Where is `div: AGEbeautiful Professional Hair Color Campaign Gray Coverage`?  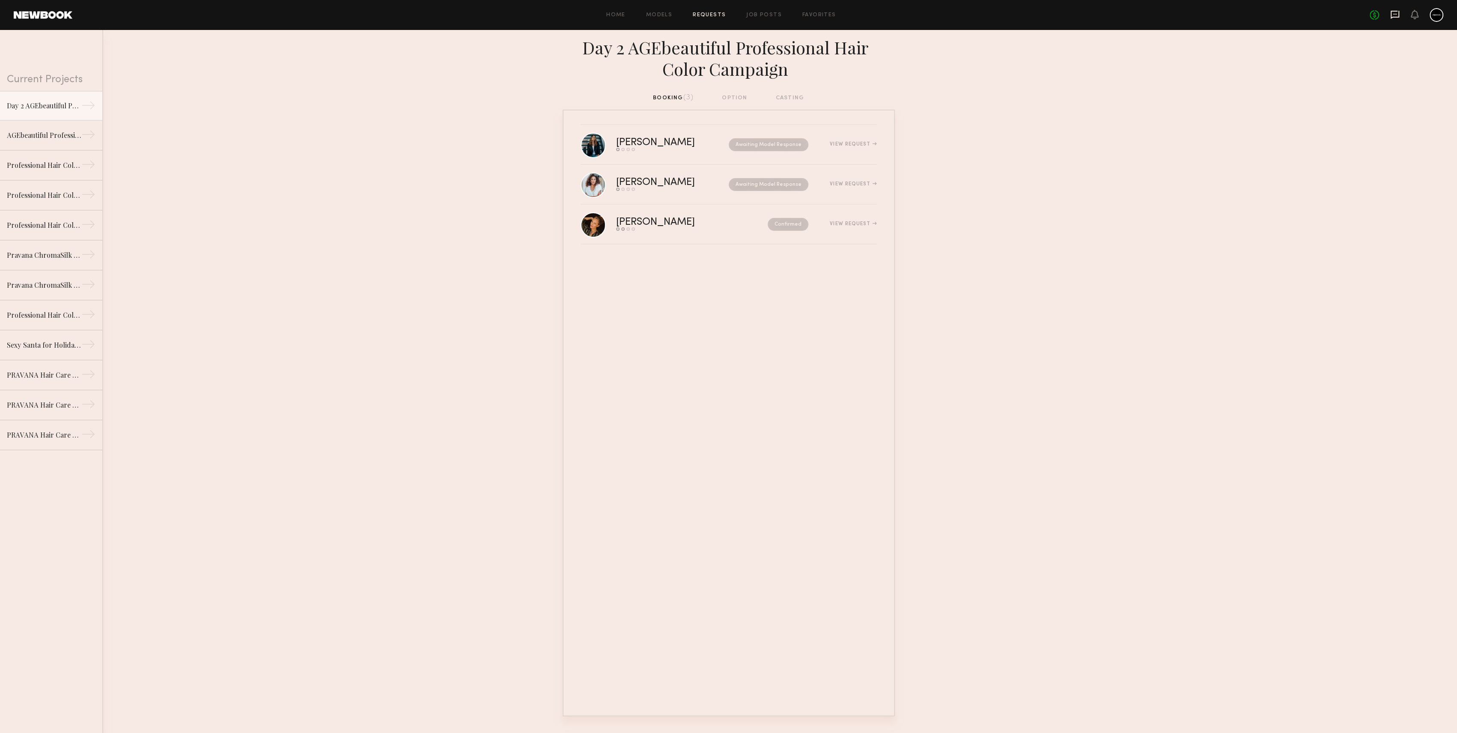
div: AGEbeautiful Professional Hair Color Campaign Gray Coverage is located at coordinates (44, 135).